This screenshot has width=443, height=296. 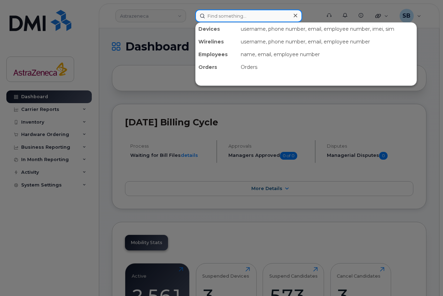 What do you see at coordinates (217, 29) in the screenshot?
I see `div: Devices` at bounding box center [217, 29].